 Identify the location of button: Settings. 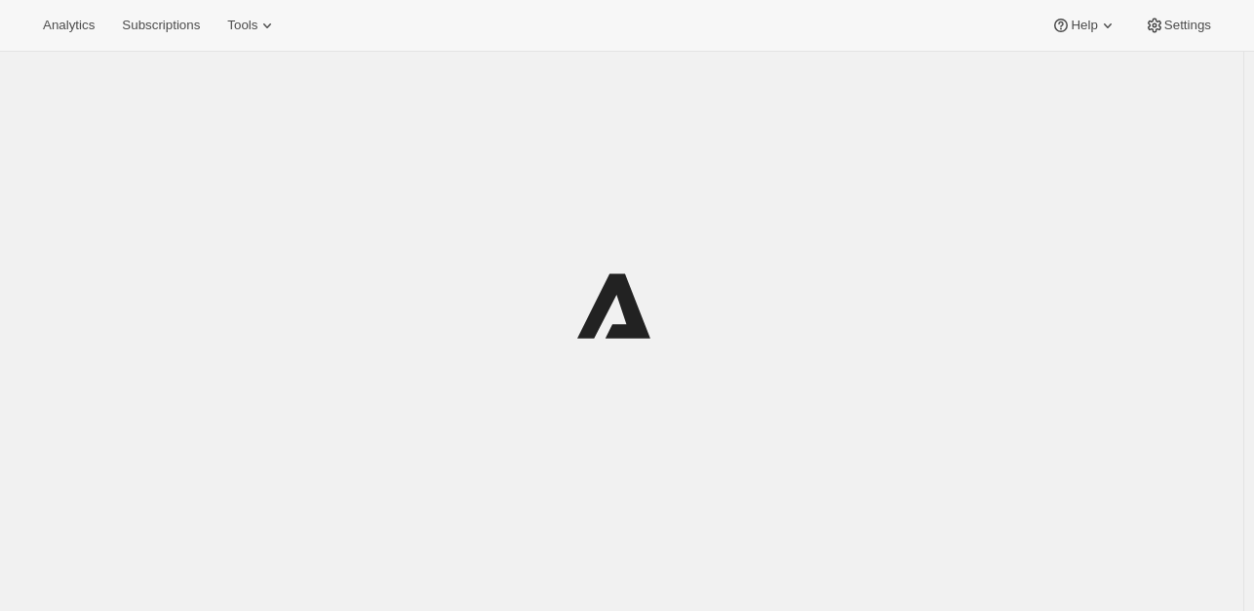
(1178, 25).